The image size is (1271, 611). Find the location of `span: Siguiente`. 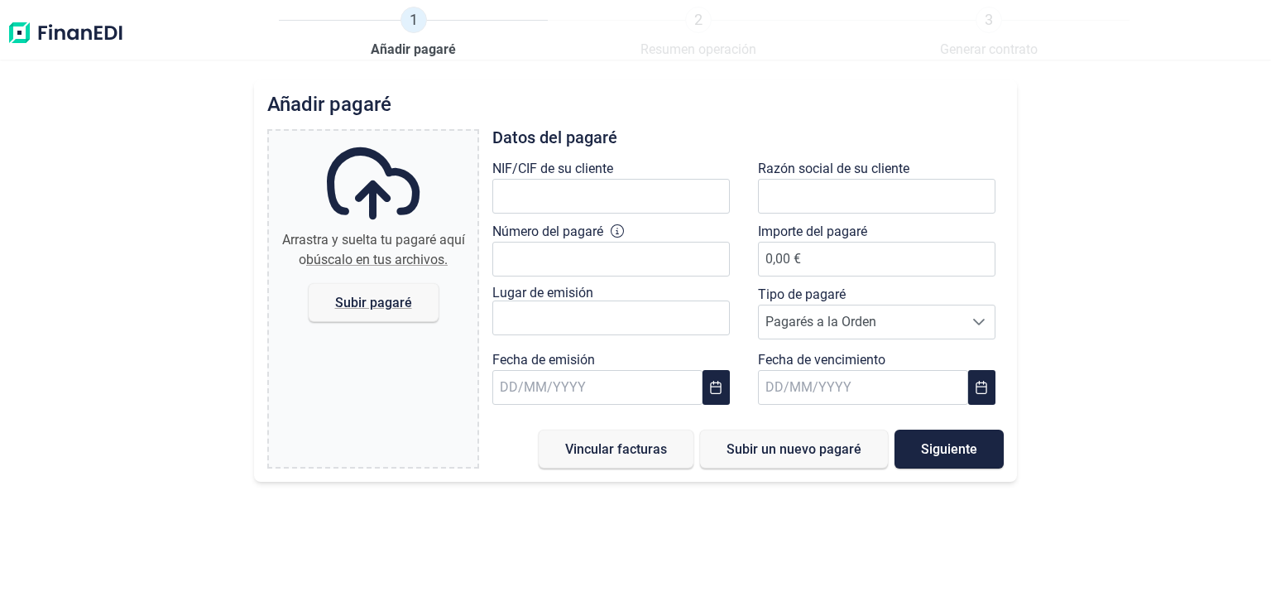

span: Siguiente is located at coordinates (949, 448).